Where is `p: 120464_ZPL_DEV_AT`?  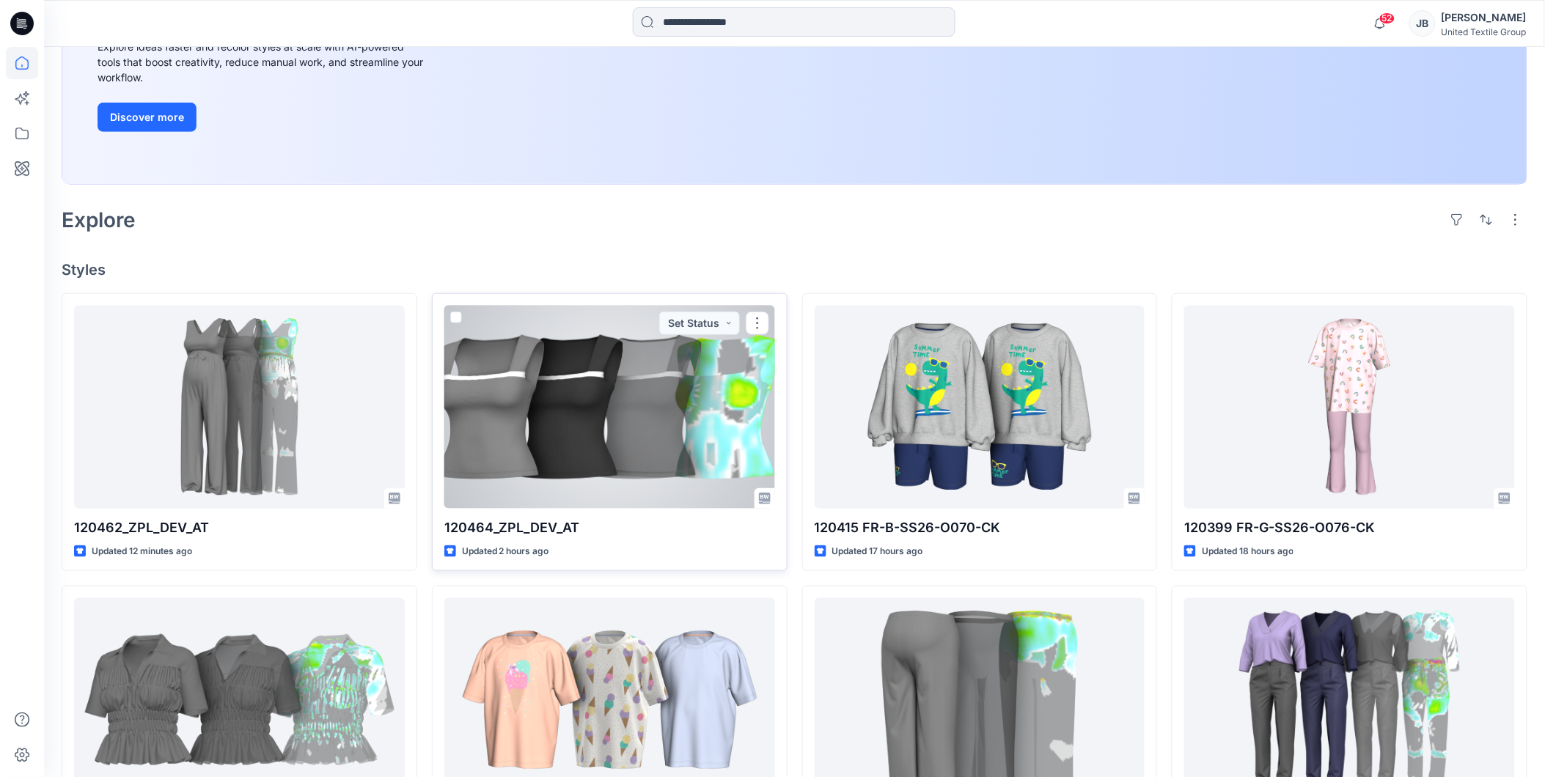
p: 120464_ZPL_DEV_AT is located at coordinates (609, 528).